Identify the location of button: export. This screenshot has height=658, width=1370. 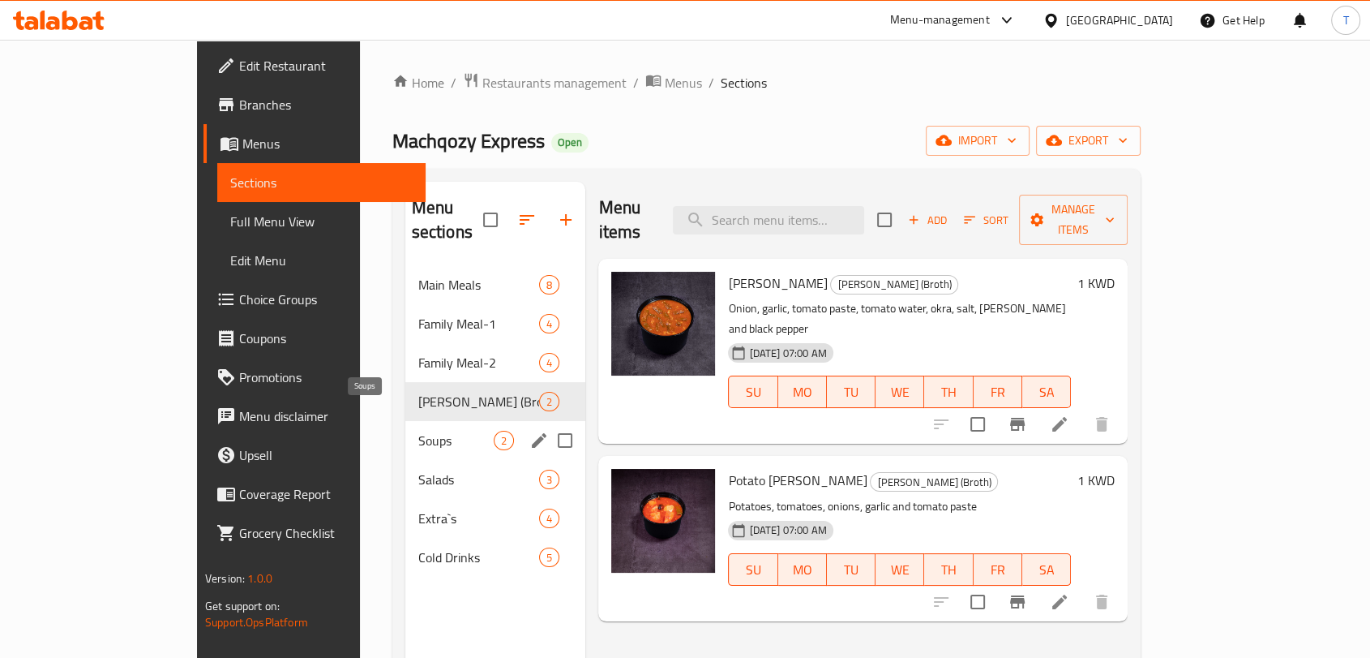
(1088, 140).